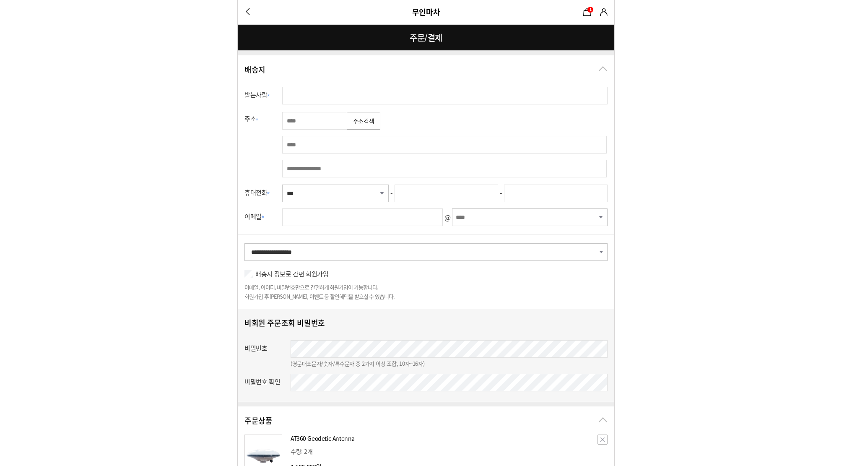 The image size is (852, 466). Describe the element at coordinates (255, 69) in the screenshot. I see `h2: 배송지` at that location.